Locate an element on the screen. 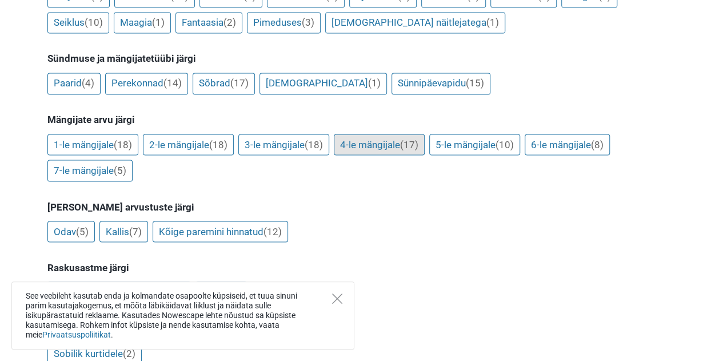 This screenshot has height=361, width=723. span: (3) is located at coordinates (308, 22).